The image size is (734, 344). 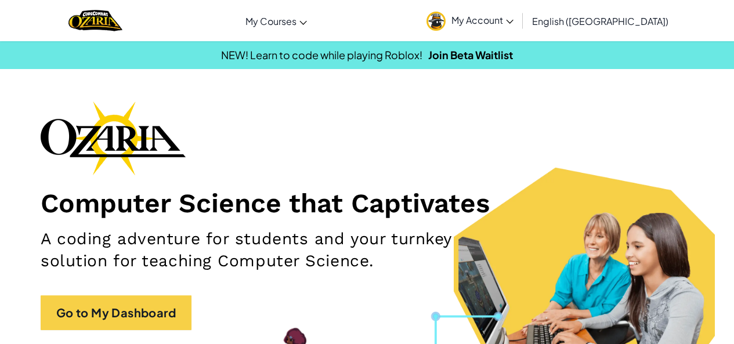 What do you see at coordinates (321, 55) in the screenshot?
I see `span: NEW! Learn to code while playing Roblox!` at bounding box center [321, 55].